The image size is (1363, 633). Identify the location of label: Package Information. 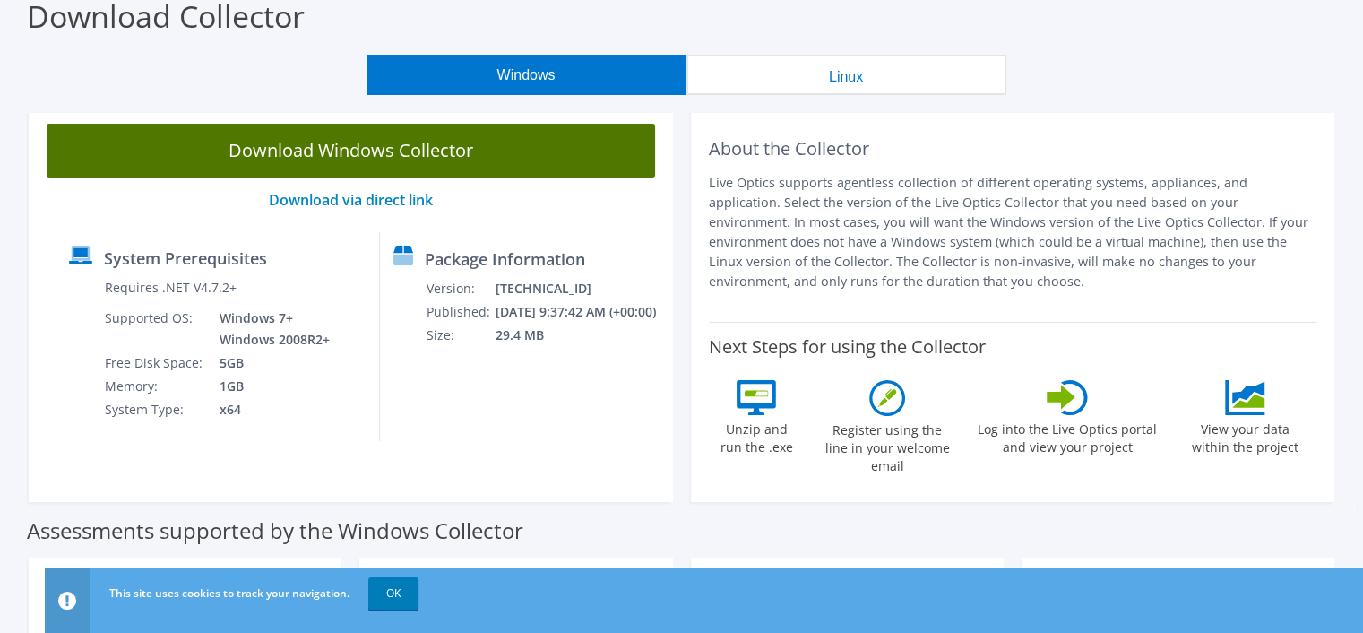
(505, 259).